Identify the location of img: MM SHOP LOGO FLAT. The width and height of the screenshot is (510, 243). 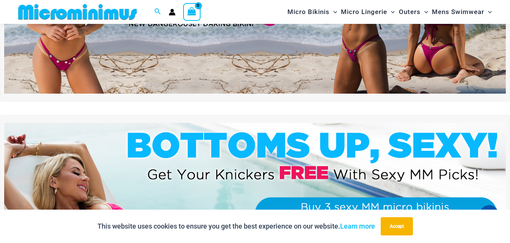
(77, 12).